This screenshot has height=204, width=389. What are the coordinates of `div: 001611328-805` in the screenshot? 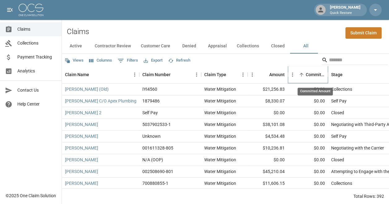 It's located at (158, 148).